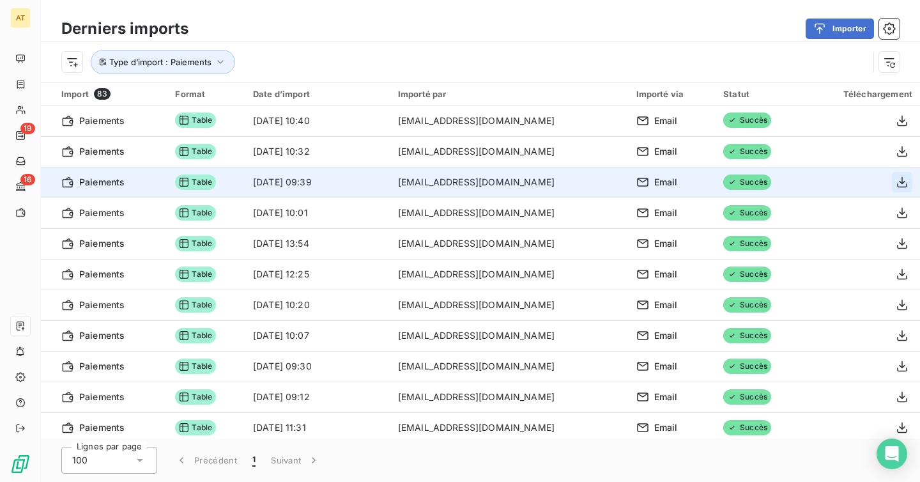 The height and width of the screenshot is (482, 920). I want to click on div: Statut, so click(759, 94).